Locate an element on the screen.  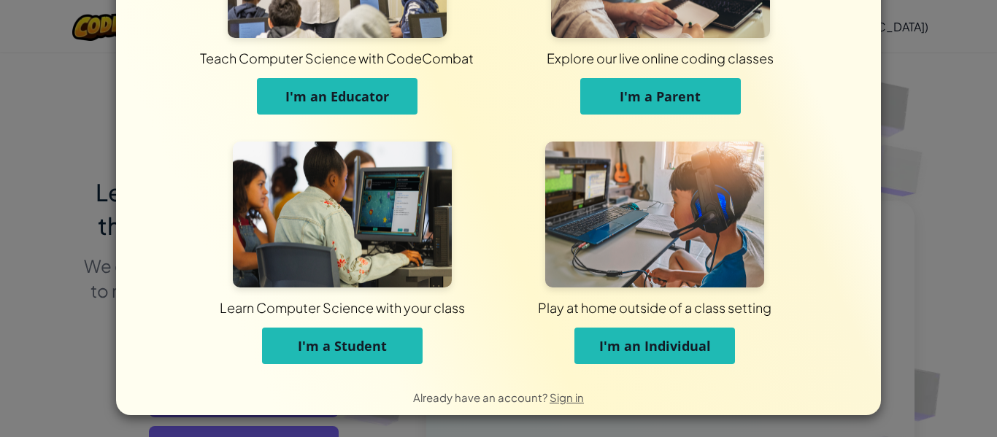
button: I'm a Student is located at coordinates (342, 346).